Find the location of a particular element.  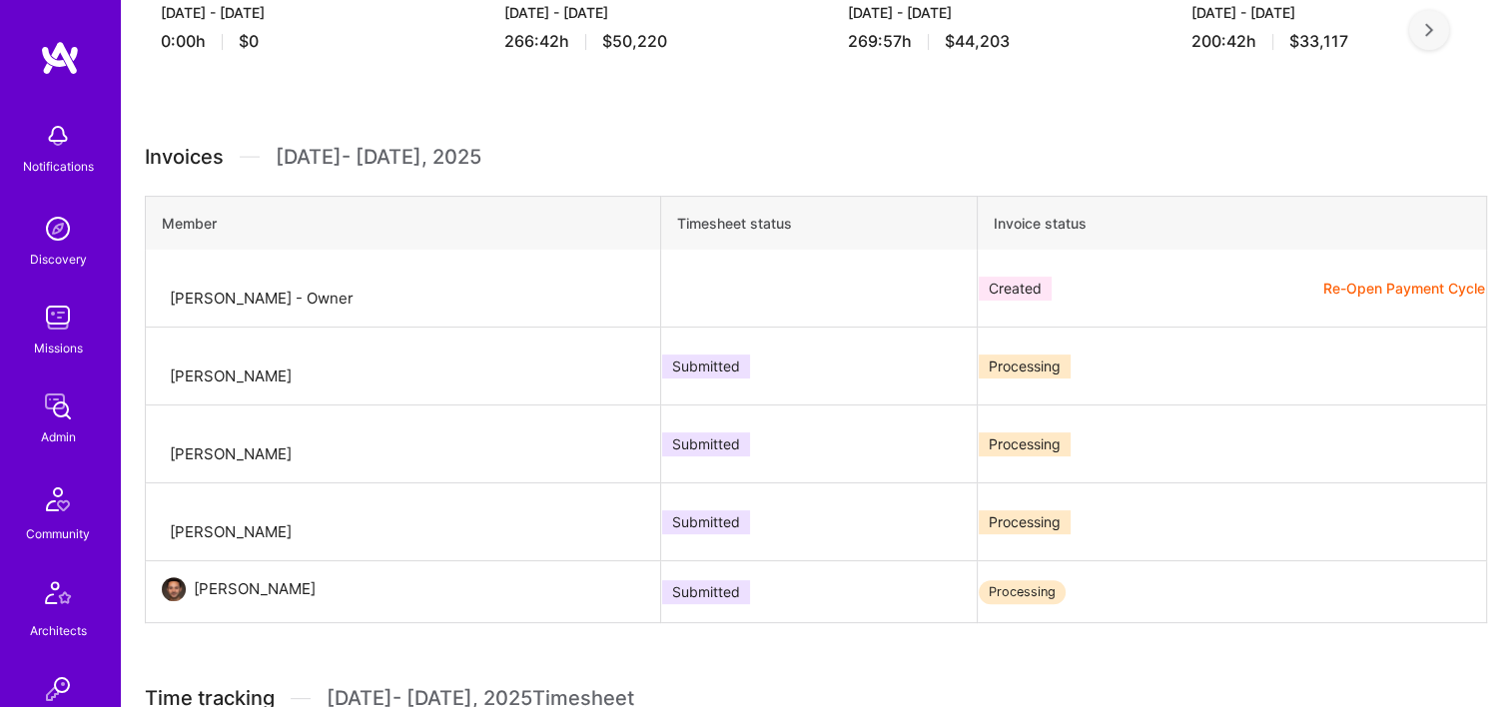

th: Timesheet status is located at coordinates (819, 224).